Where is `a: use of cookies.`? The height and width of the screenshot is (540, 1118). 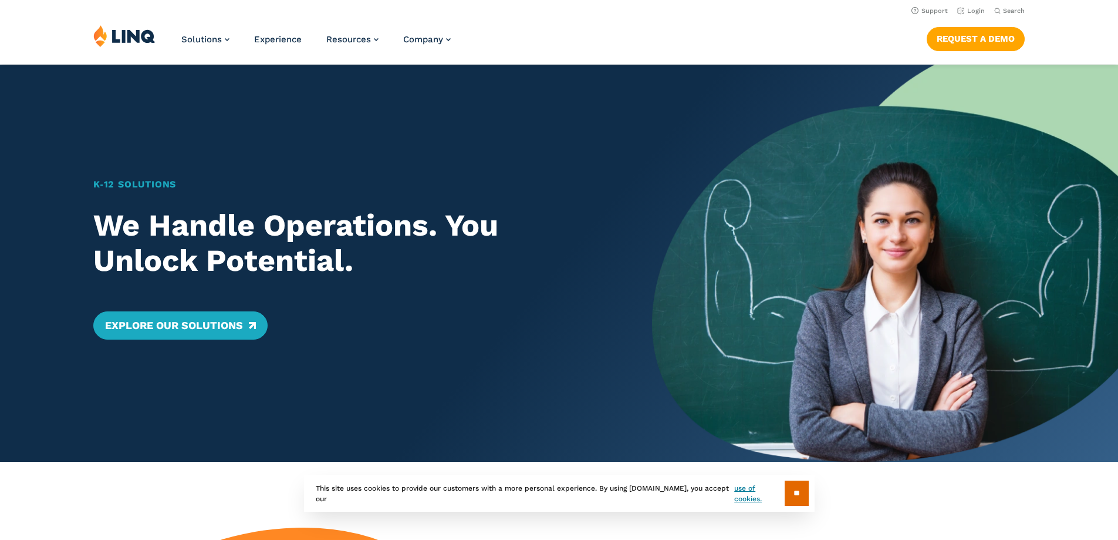 a: use of cookies. is located at coordinates (759, 493).